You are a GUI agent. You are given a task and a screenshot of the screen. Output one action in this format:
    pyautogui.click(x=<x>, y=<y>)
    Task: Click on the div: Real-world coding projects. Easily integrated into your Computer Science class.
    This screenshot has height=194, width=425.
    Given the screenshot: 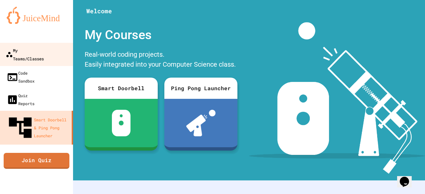 What is the action you would take?
    pyautogui.click(x=161, y=60)
    